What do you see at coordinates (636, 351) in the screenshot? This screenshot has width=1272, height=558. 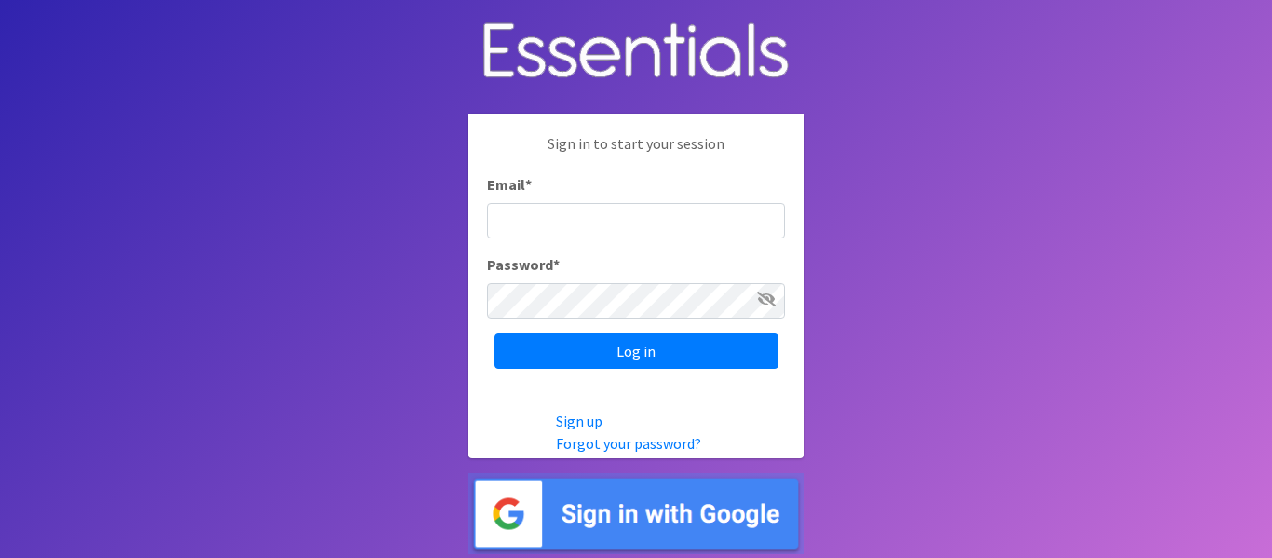 I see `input: Log in` at bounding box center [636, 351].